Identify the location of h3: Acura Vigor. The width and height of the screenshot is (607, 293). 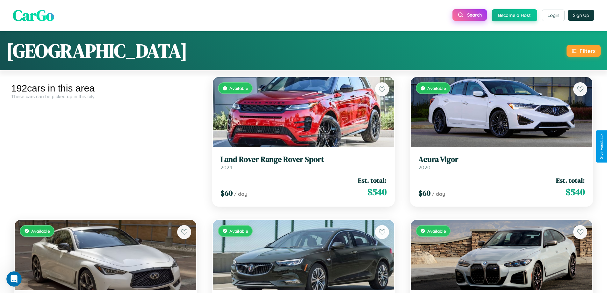
(502, 159).